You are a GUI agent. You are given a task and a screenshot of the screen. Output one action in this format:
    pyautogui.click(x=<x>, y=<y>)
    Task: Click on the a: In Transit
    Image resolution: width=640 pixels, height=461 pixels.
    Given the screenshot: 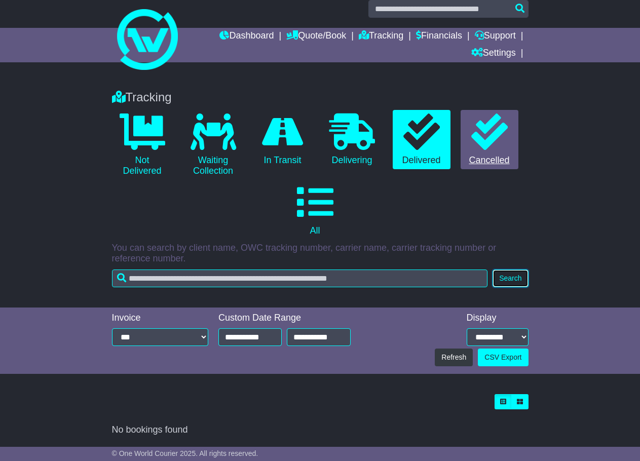 What is the action you would take?
    pyautogui.click(x=283, y=140)
    